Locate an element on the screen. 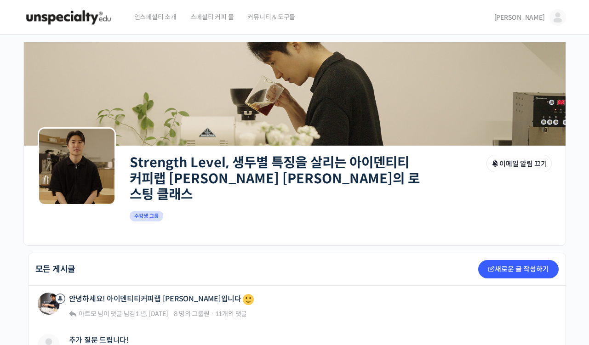  span: 11개의 댓글 is located at coordinates (231, 314).